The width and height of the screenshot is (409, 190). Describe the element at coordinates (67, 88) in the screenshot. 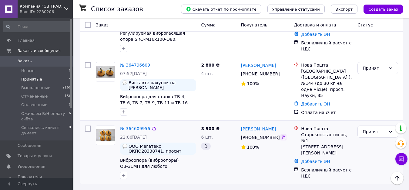

I see `span: 2160` at that location.